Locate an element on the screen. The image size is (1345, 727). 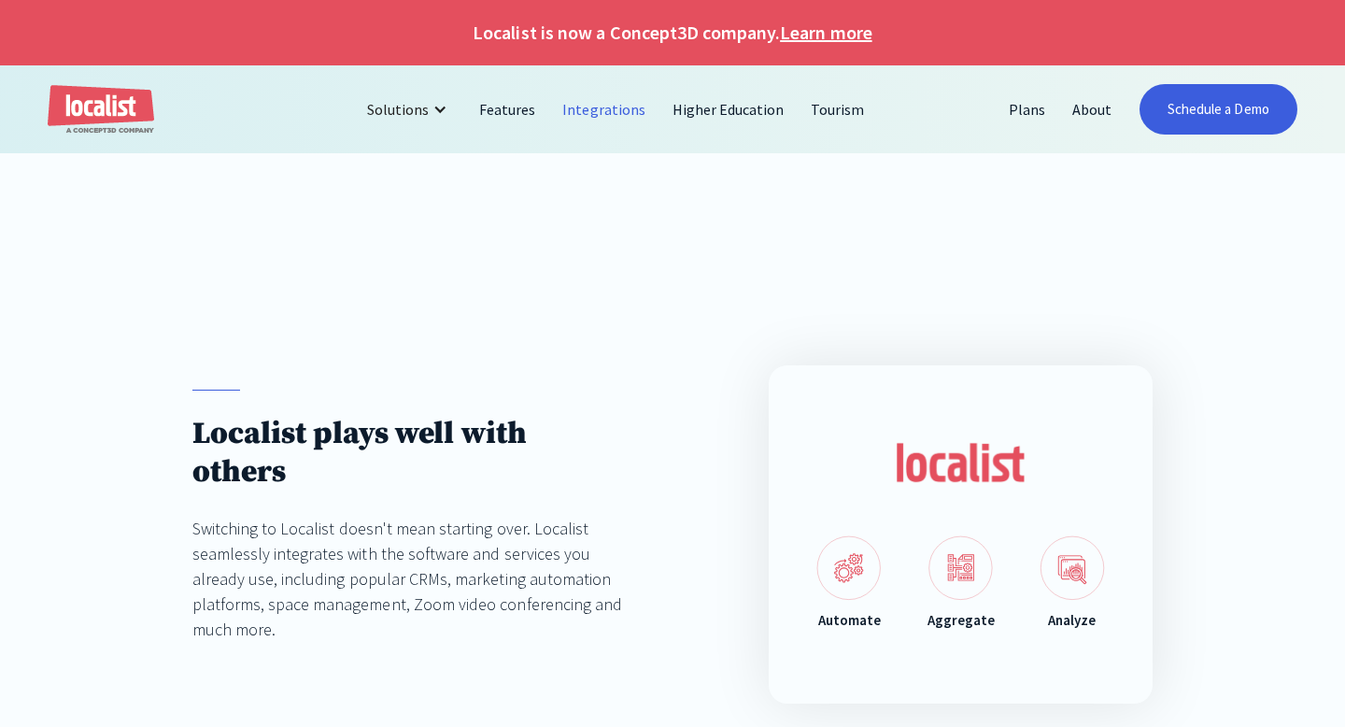
div: Aggregate is located at coordinates (961, 620).